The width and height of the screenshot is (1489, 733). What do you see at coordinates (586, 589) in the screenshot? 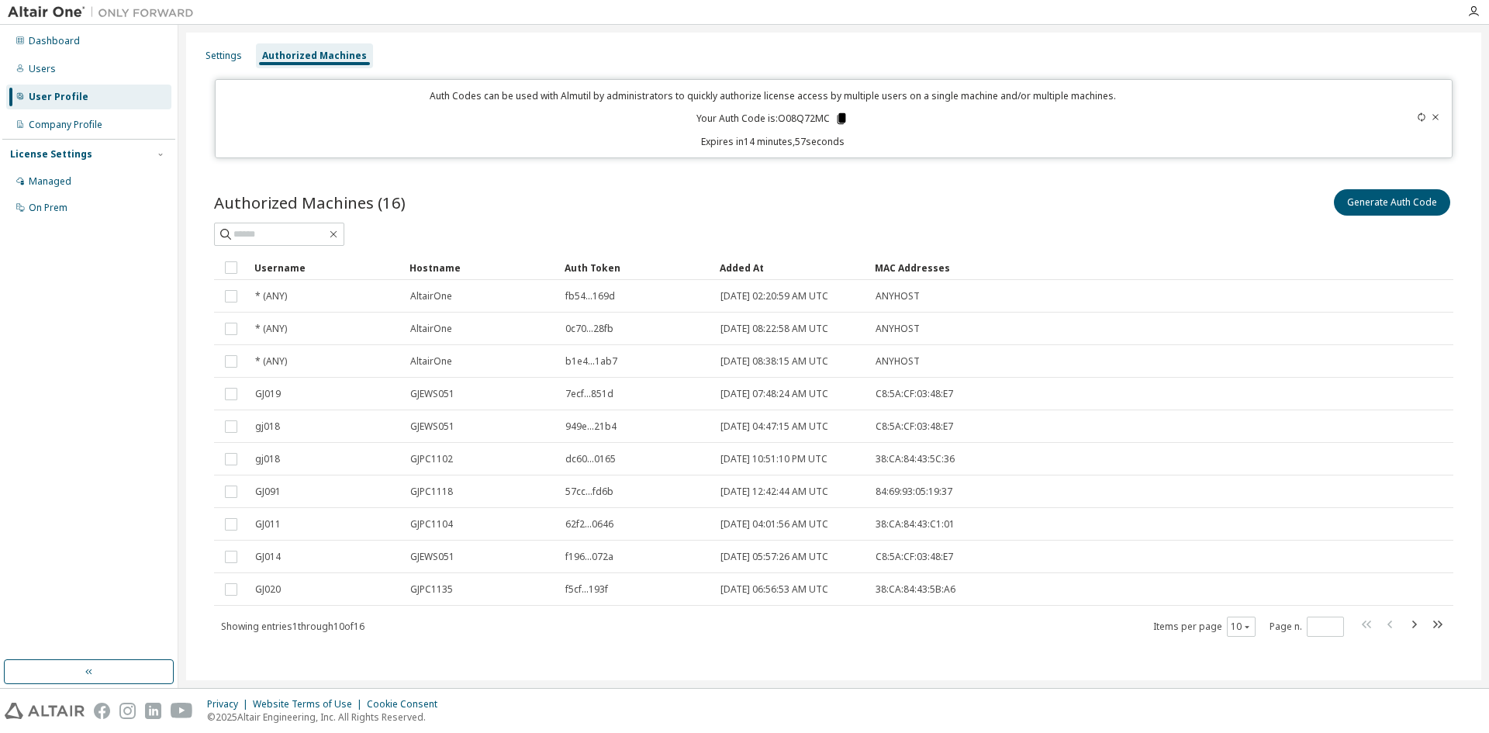
I see `span: f5cf...193f` at bounding box center [586, 589].